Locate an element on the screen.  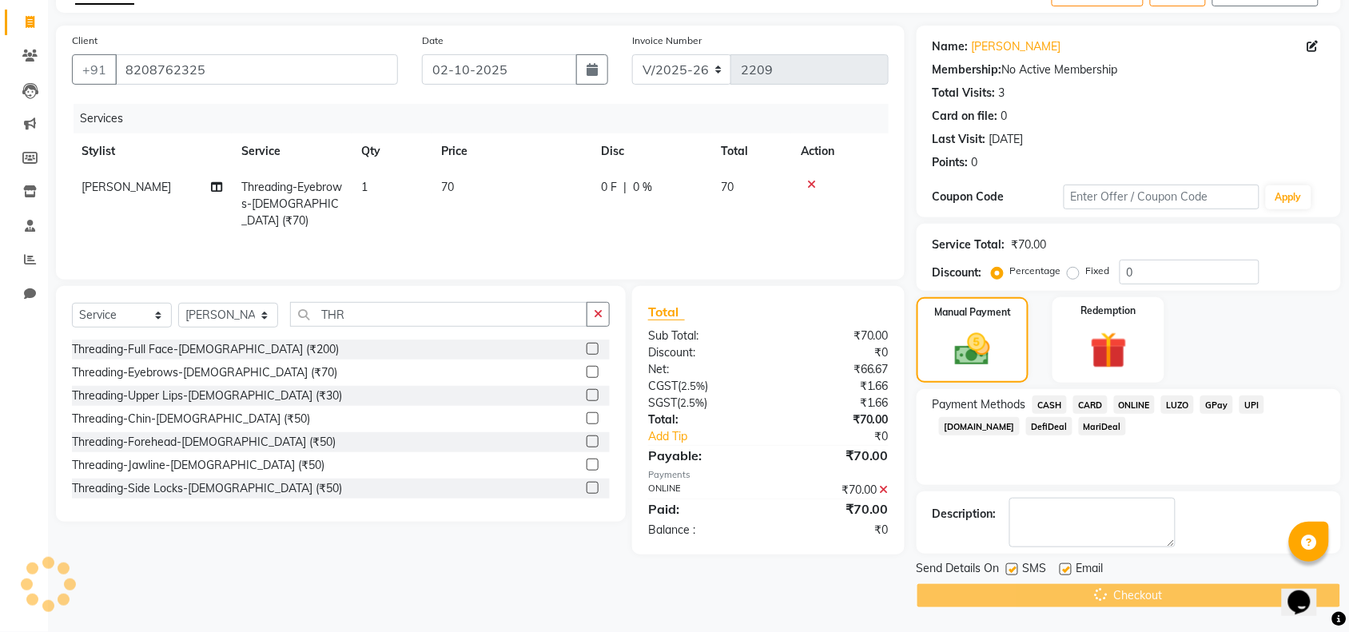
div: Points: is located at coordinates (950, 162).